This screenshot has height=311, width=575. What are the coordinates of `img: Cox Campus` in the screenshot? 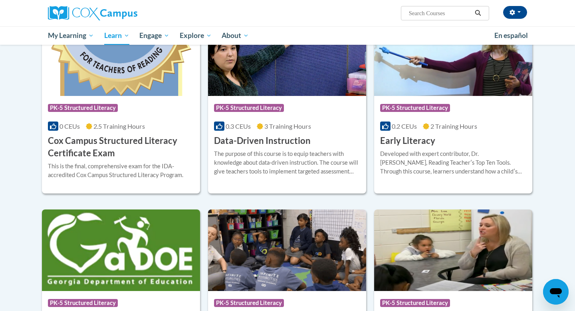 It's located at (93, 13).